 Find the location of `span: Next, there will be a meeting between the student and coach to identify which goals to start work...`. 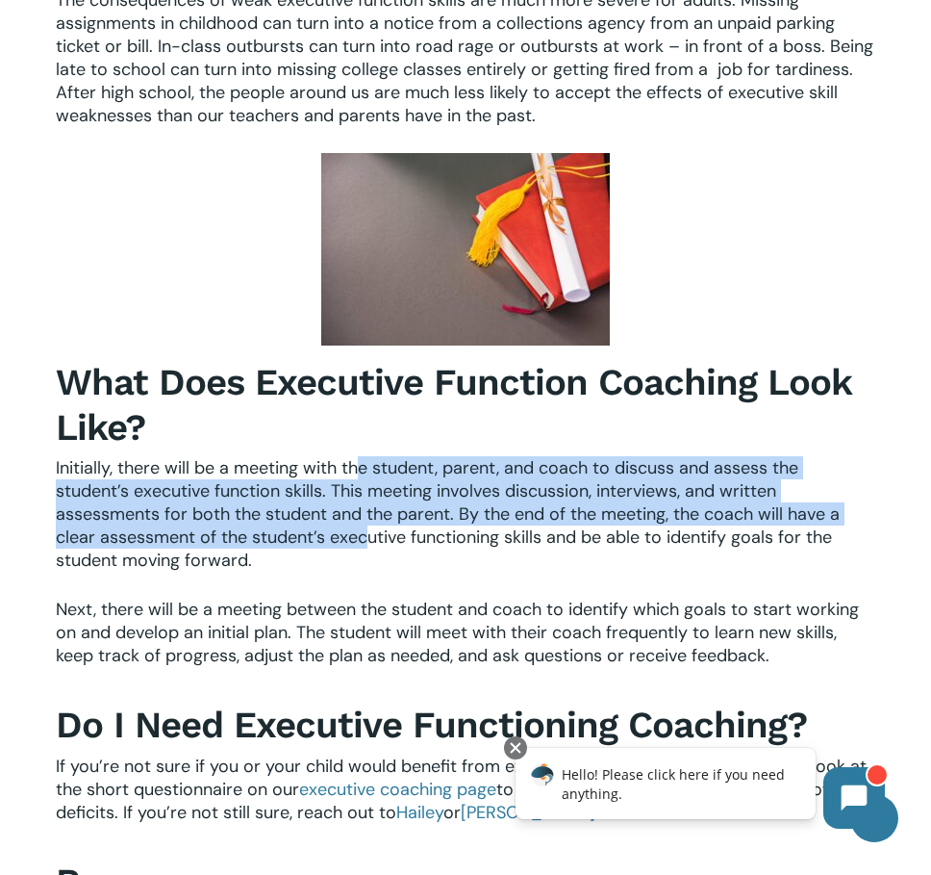

span: Next, there will be a meeting between the student and coach to identify which goals to start work... is located at coordinates (457, 632).